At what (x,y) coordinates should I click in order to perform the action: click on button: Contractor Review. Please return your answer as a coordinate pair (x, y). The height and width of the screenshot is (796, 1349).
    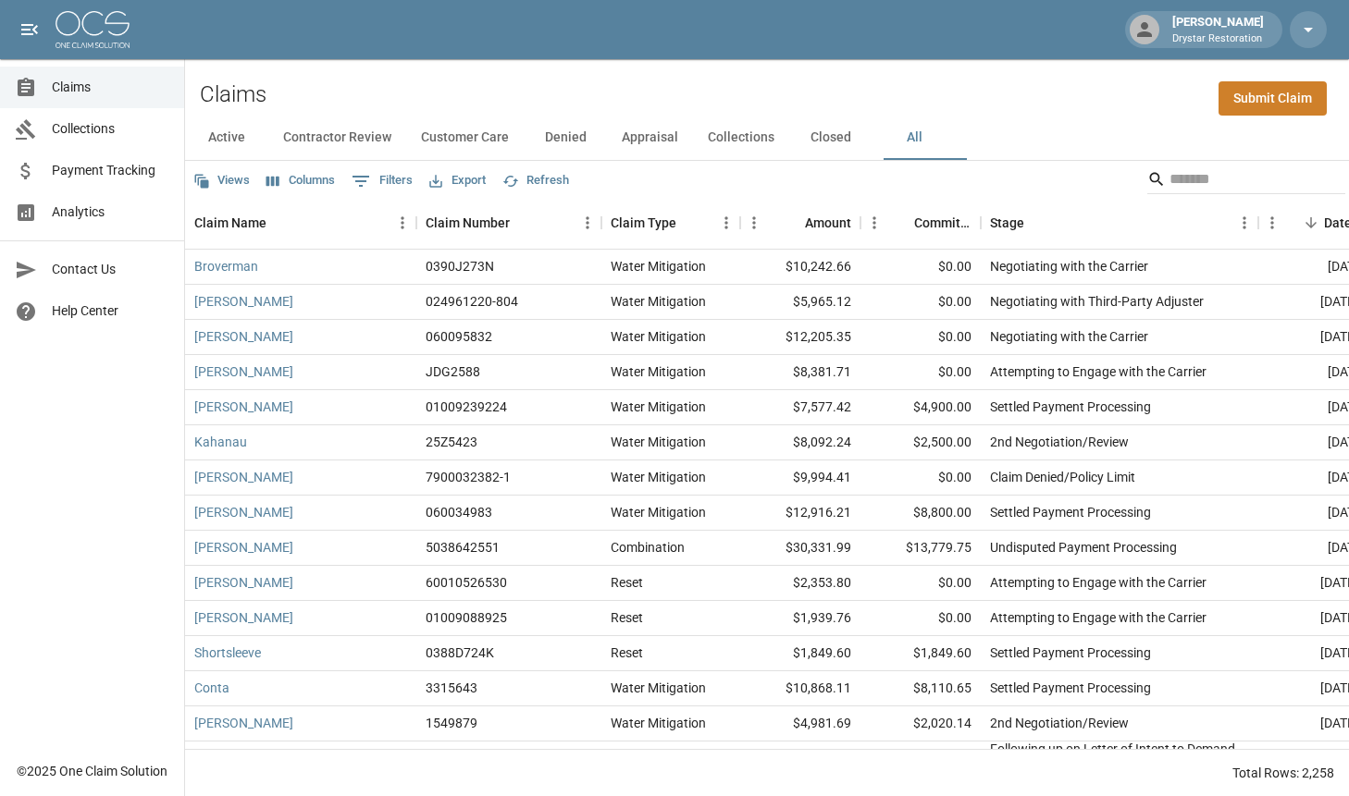
    Looking at the image, I should click on (337, 138).